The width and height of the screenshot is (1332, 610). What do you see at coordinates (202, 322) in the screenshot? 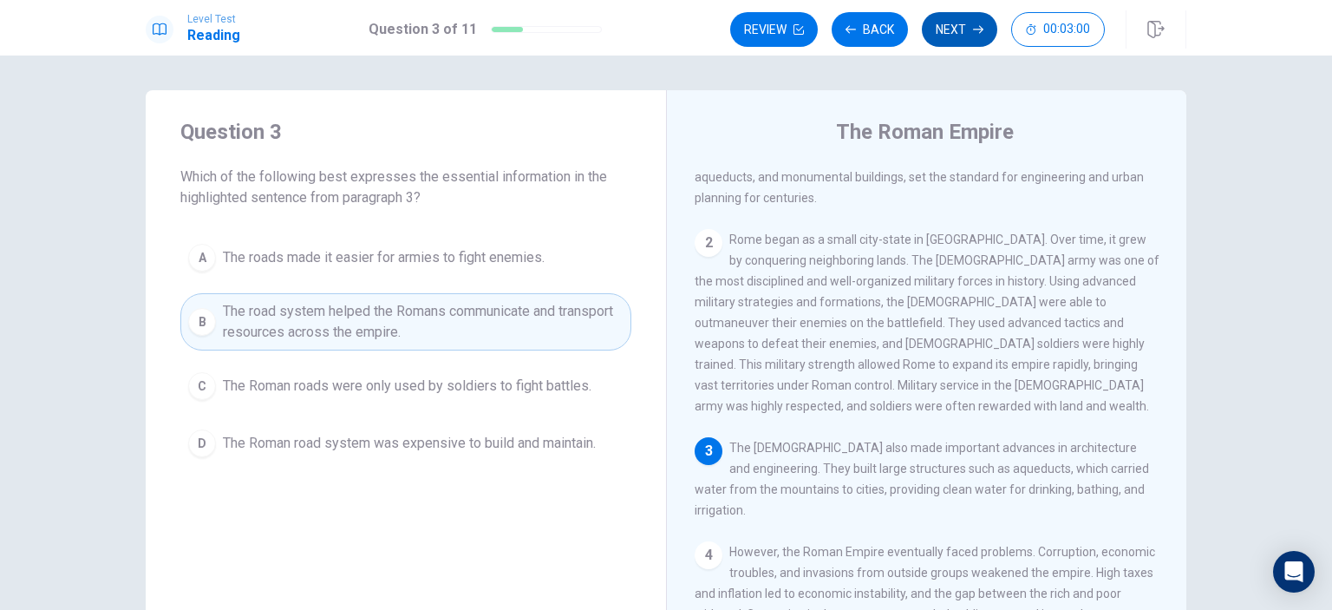
I see `div: B` at bounding box center [202, 322].